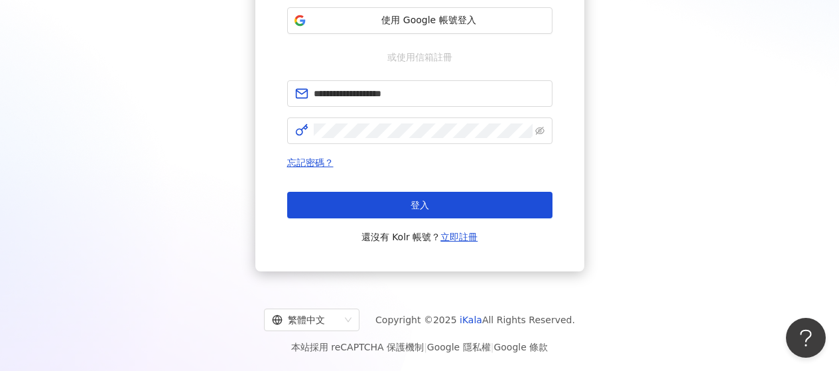  I want to click on span: 本站採用 reCAPTCHA 保護機制, so click(419, 347).